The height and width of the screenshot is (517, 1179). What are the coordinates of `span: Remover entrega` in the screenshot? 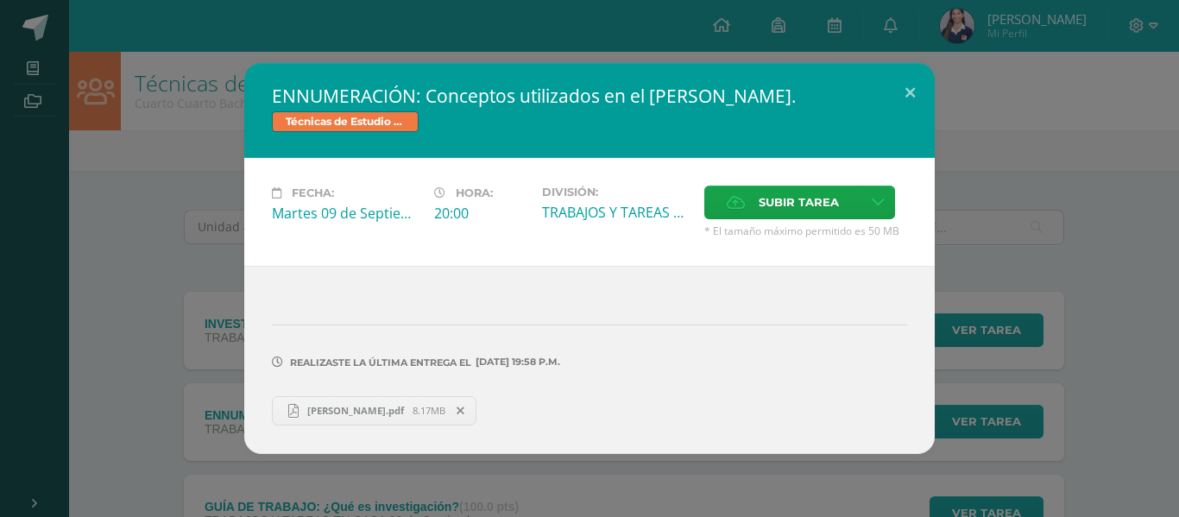 It's located at (461, 411).